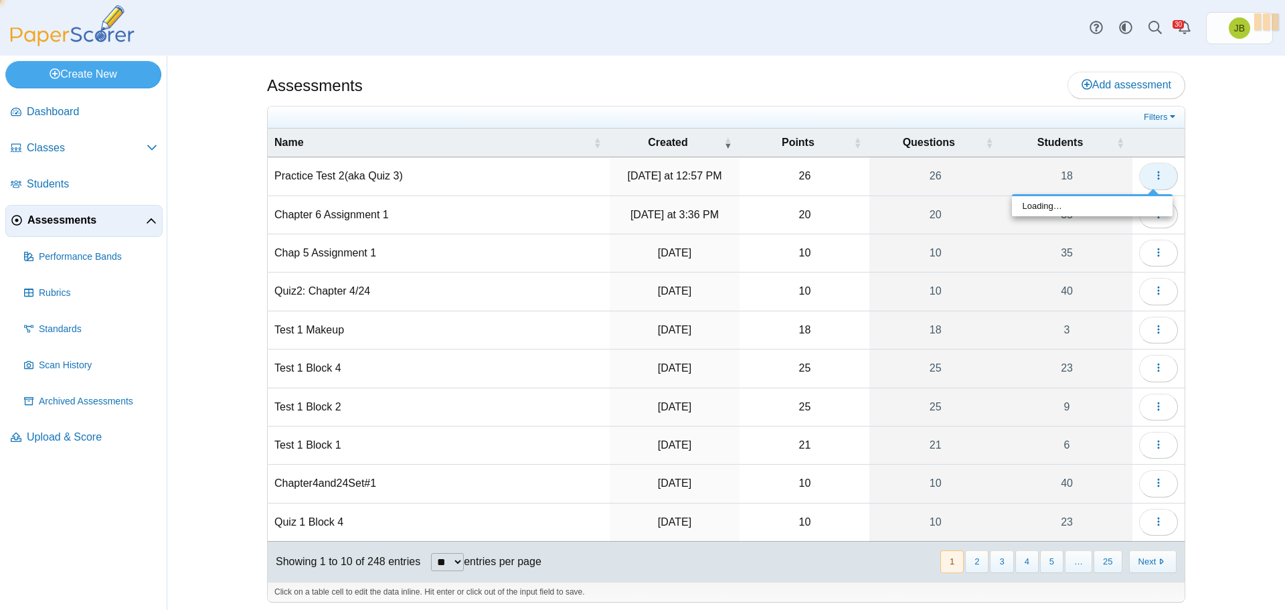  I want to click on a: Create New, so click(83, 74).